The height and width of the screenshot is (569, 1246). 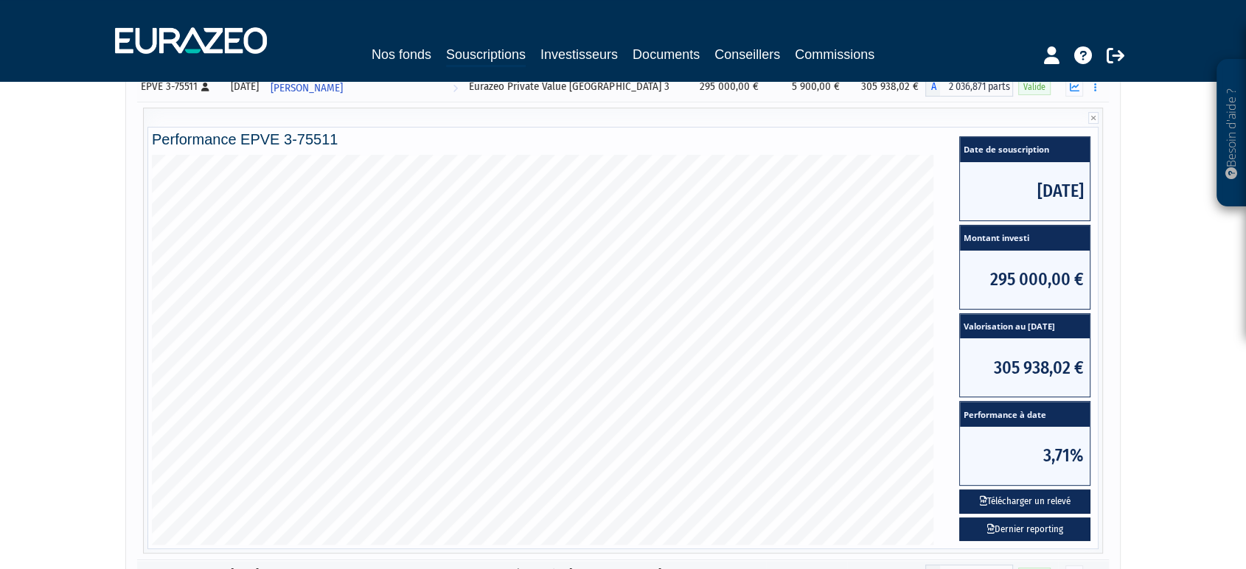 What do you see at coordinates (180, 86) in the screenshot?
I see `div: EPVE 3-75511` at bounding box center [180, 86].